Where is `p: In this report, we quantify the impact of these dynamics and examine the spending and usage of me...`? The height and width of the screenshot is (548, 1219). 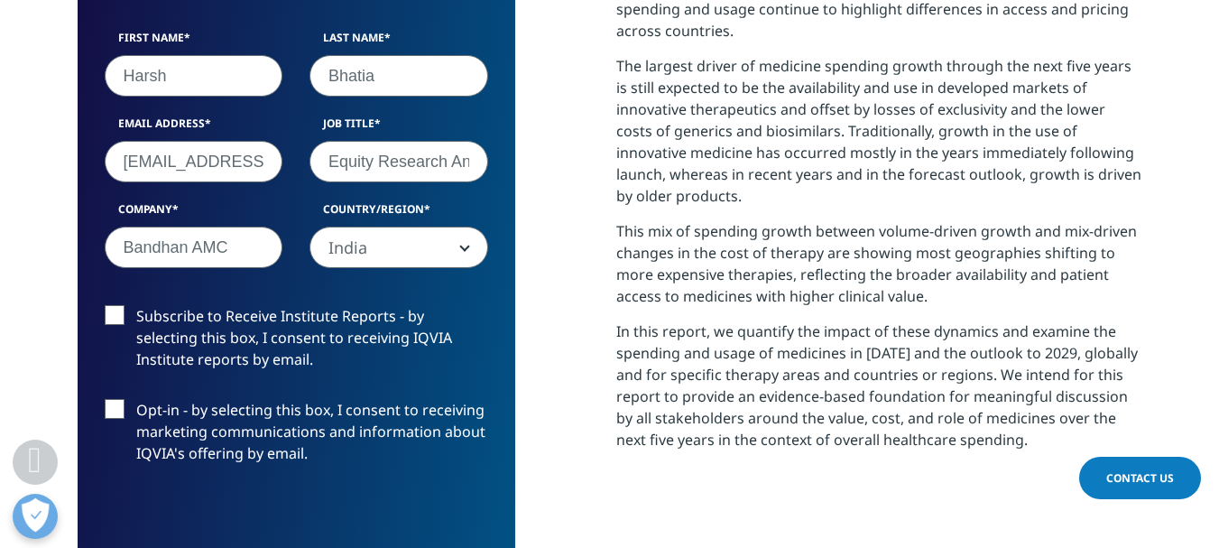
p: In this report, we quantify the impact of these dynamics and examine the spending and usage of me... is located at coordinates (879, 392).